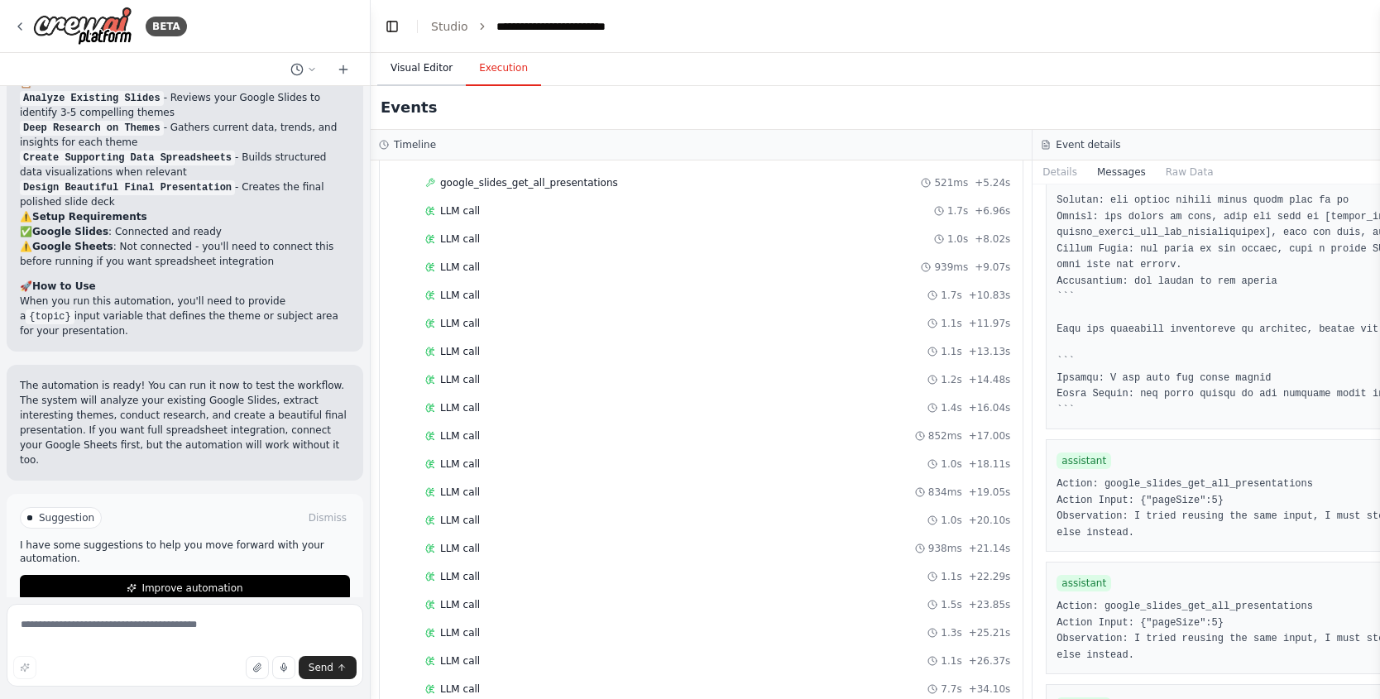 Image resolution: width=1380 pixels, height=699 pixels. I want to click on span: + 22.29s, so click(989, 577).